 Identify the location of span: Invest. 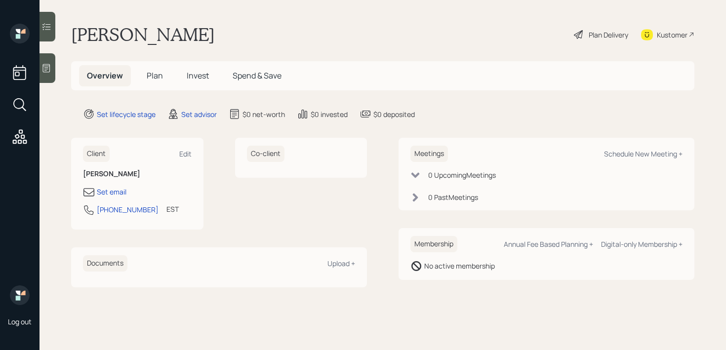
(197, 76).